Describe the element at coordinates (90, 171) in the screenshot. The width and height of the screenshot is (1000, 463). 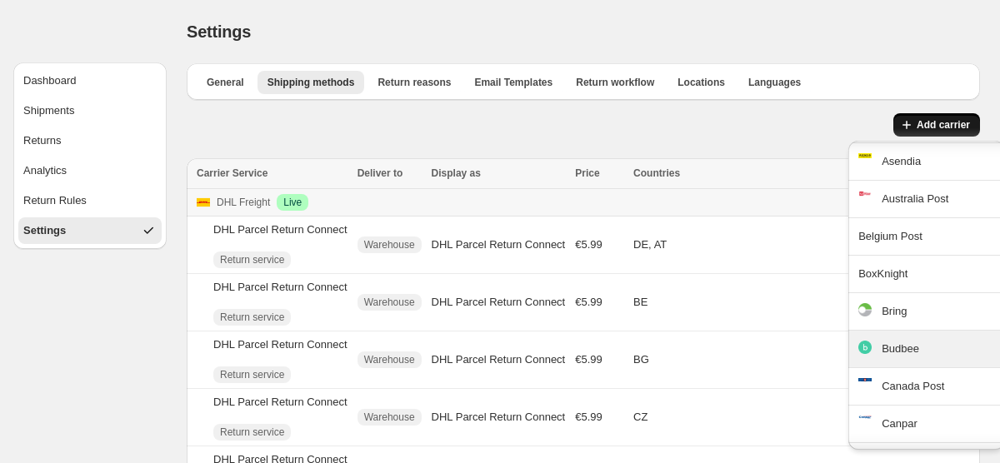
I see `button: Analytics` at that location.